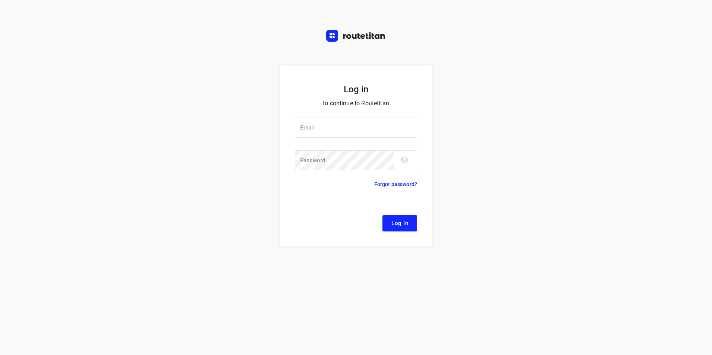  I want to click on img: Routetitan, so click(356, 36).